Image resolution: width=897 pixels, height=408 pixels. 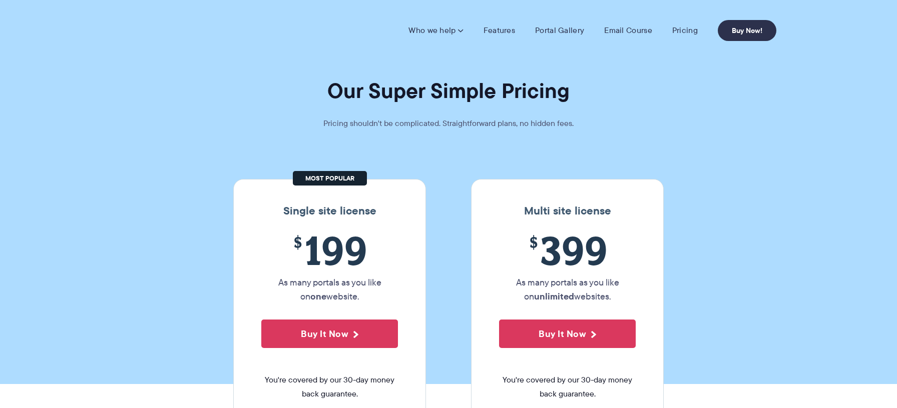 I want to click on a: Pricing, so click(x=685, y=31).